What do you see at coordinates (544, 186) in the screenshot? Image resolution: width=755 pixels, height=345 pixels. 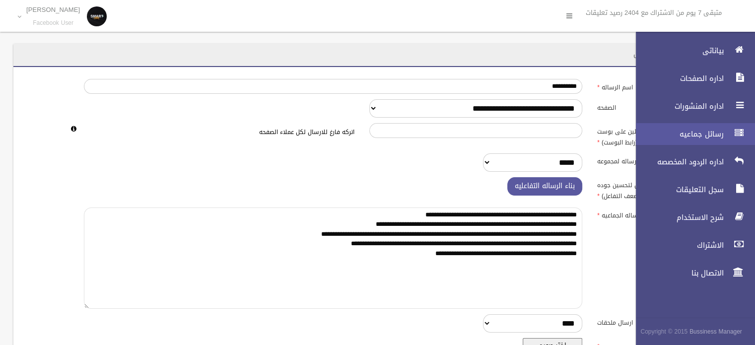 I see `button: بناء الرساله التفاعليه` at bounding box center [544, 186].